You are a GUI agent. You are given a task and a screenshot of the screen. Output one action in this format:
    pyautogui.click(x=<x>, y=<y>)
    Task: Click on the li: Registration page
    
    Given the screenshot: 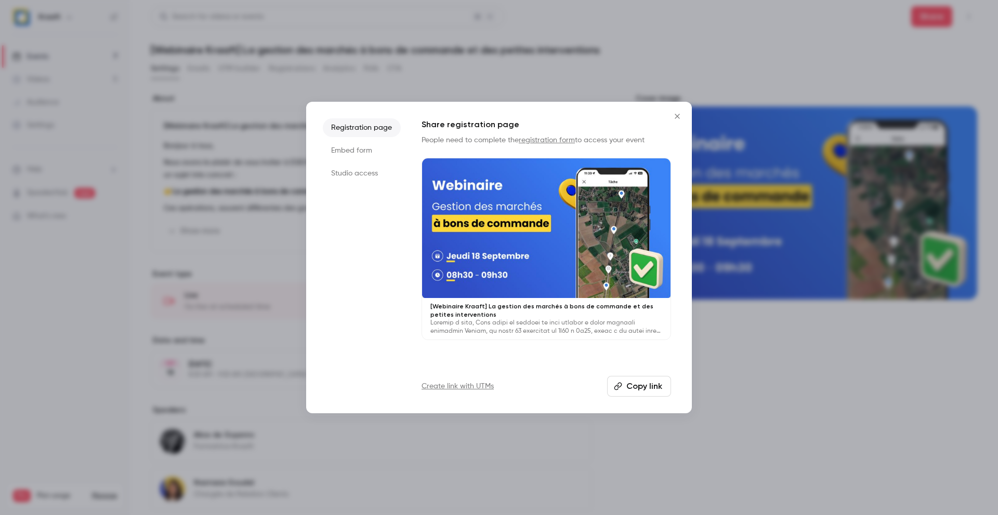 What is the action you would take?
    pyautogui.click(x=362, y=128)
    